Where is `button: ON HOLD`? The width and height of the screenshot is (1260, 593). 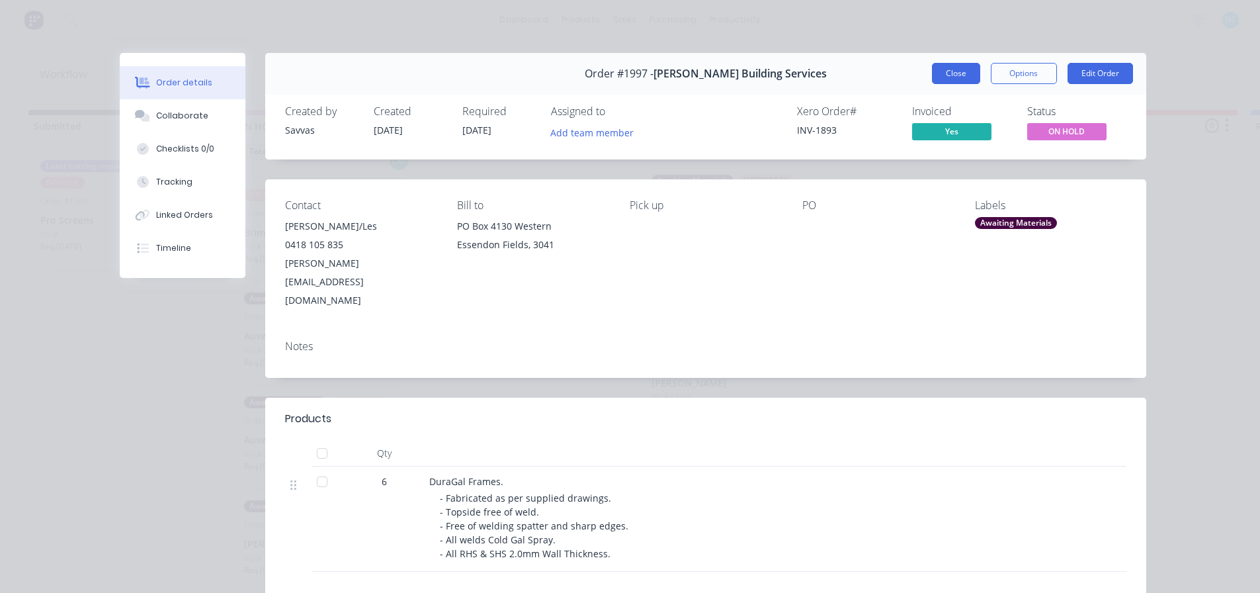 button: ON HOLD is located at coordinates (1067, 133).